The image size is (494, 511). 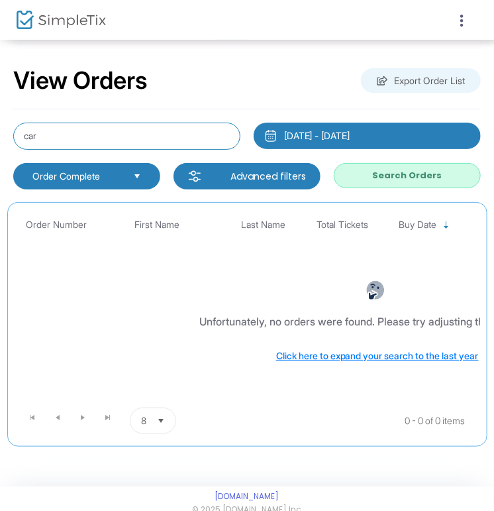 I want to click on span: First Name, so click(x=157, y=225).